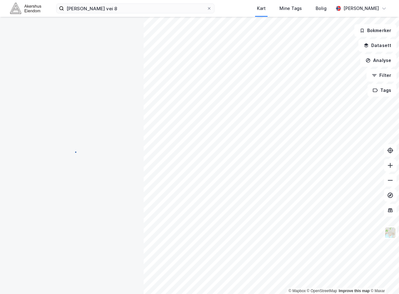 The height and width of the screenshot is (294, 399). I want to click on button: Analyse, so click(378, 60).